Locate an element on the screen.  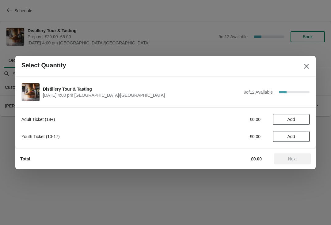
span: Distillery Tour & Tasting is located at coordinates (142, 89).